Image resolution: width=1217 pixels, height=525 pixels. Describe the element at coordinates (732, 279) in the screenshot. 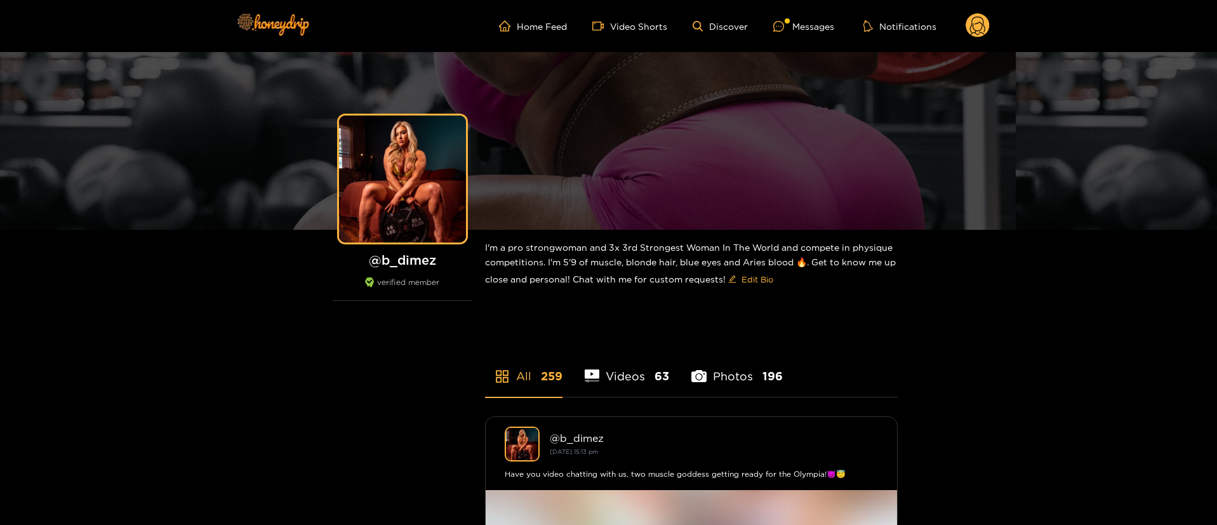

I see `span: edit` at that location.